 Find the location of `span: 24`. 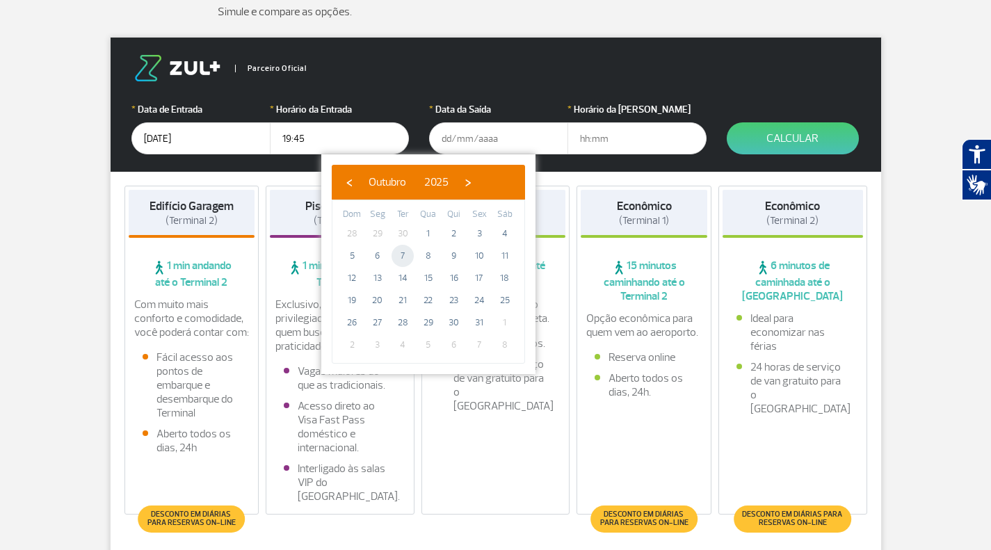

span: 24 is located at coordinates (479, 300).